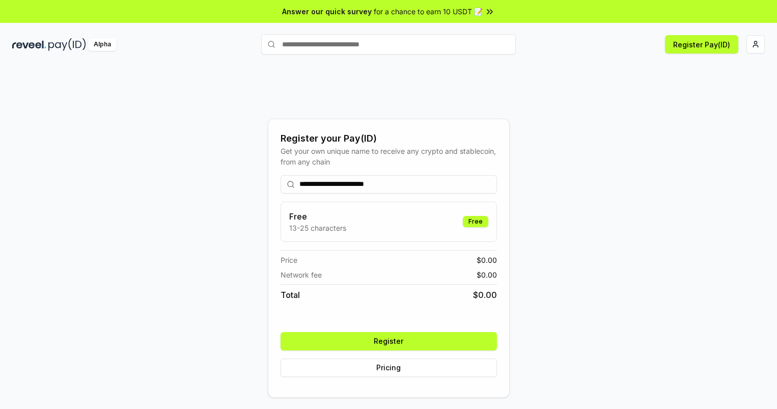 This screenshot has width=777, height=409. I want to click on p: 13-25 characters, so click(318, 228).